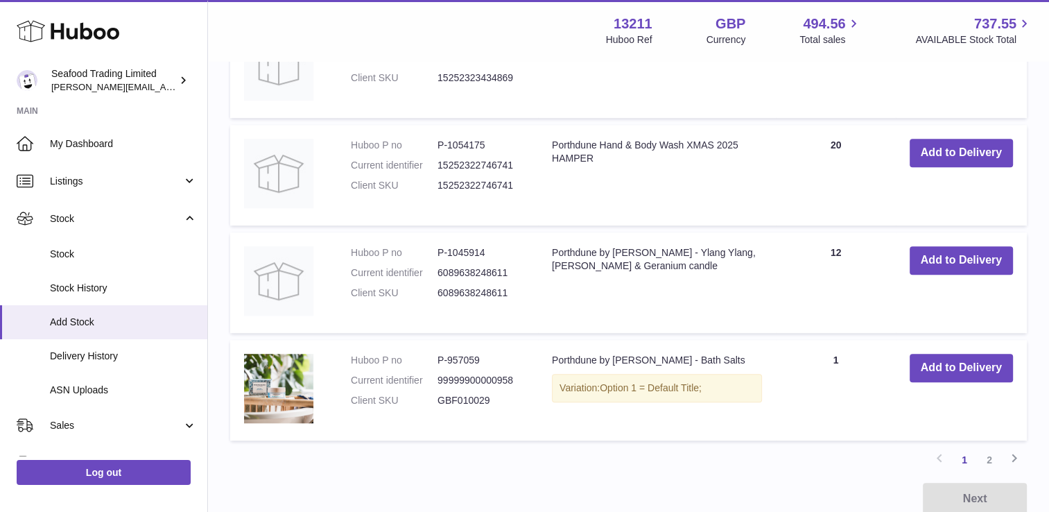 This screenshot has width=1049, height=512. Describe the element at coordinates (973, 40) in the screenshot. I see `span: AVAILABLE Stock Total` at that location.